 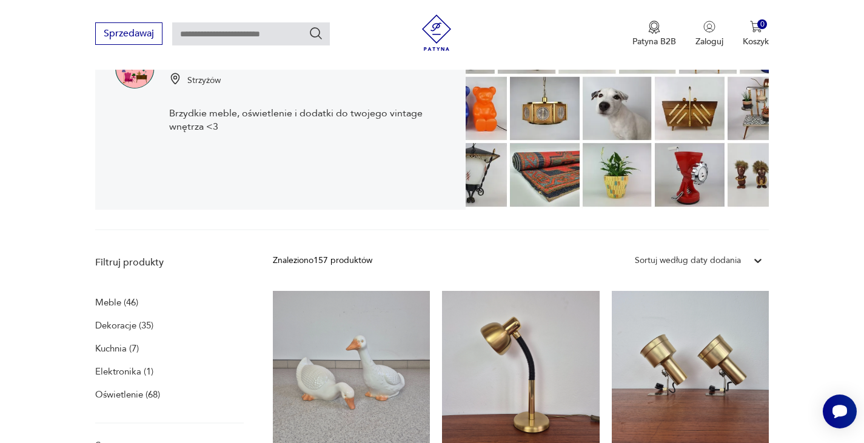 What do you see at coordinates (129, 33) in the screenshot?
I see `button: Sprzedawaj` at bounding box center [129, 33].